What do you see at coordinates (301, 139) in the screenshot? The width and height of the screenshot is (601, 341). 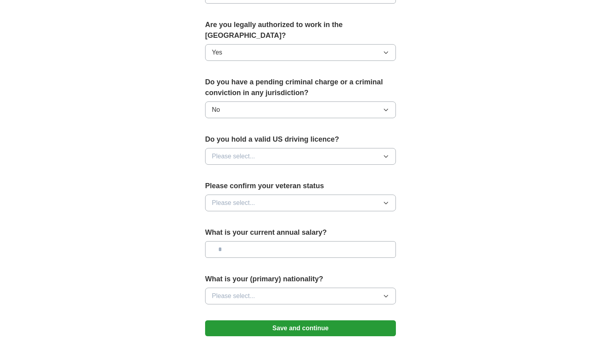 I see `label: Do you hold a valid US driving licence?` at bounding box center [301, 139].